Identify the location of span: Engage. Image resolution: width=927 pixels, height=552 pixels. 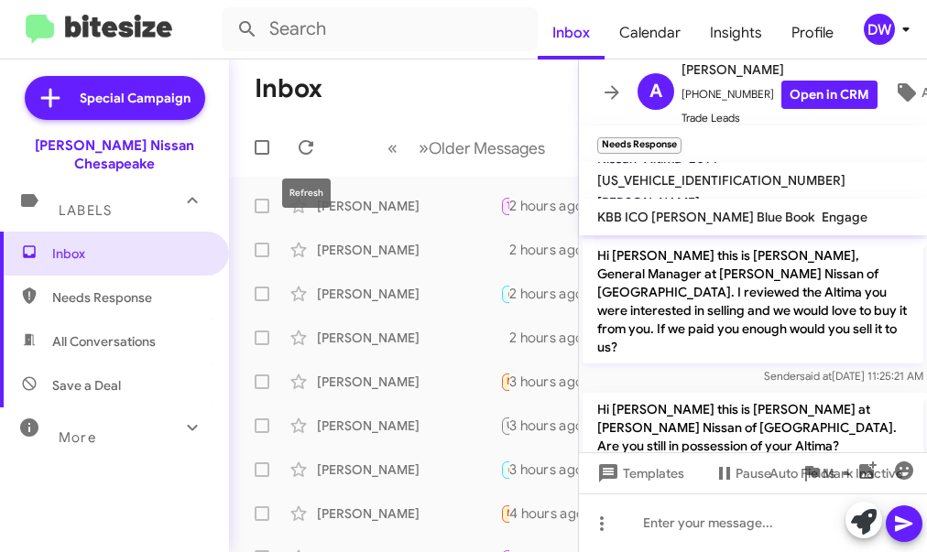
(845, 217).